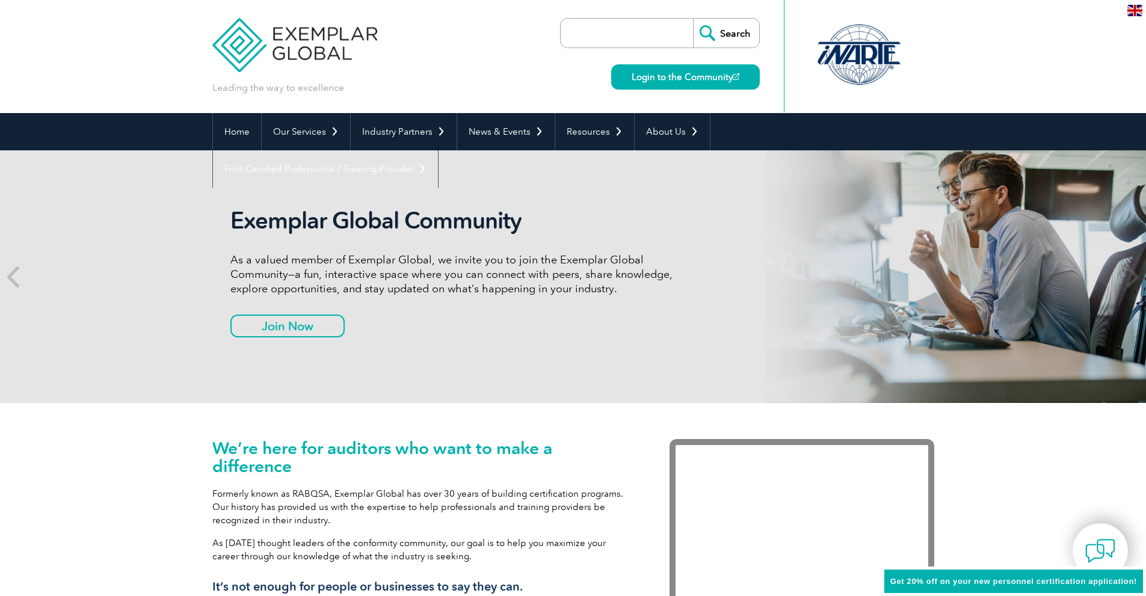  Describe the element at coordinates (1100, 551) in the screenshot. I see `img: contact-chat.png` at that location.